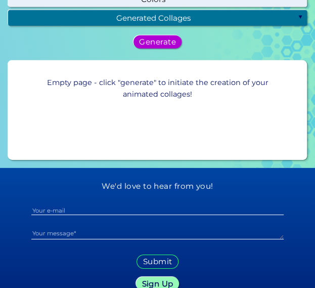 This screenshot has height=288, width=315. What do you see at coordinates (158, 262) in the screenshot?
I see `h5: Submit` at bounding box center [158, 262].